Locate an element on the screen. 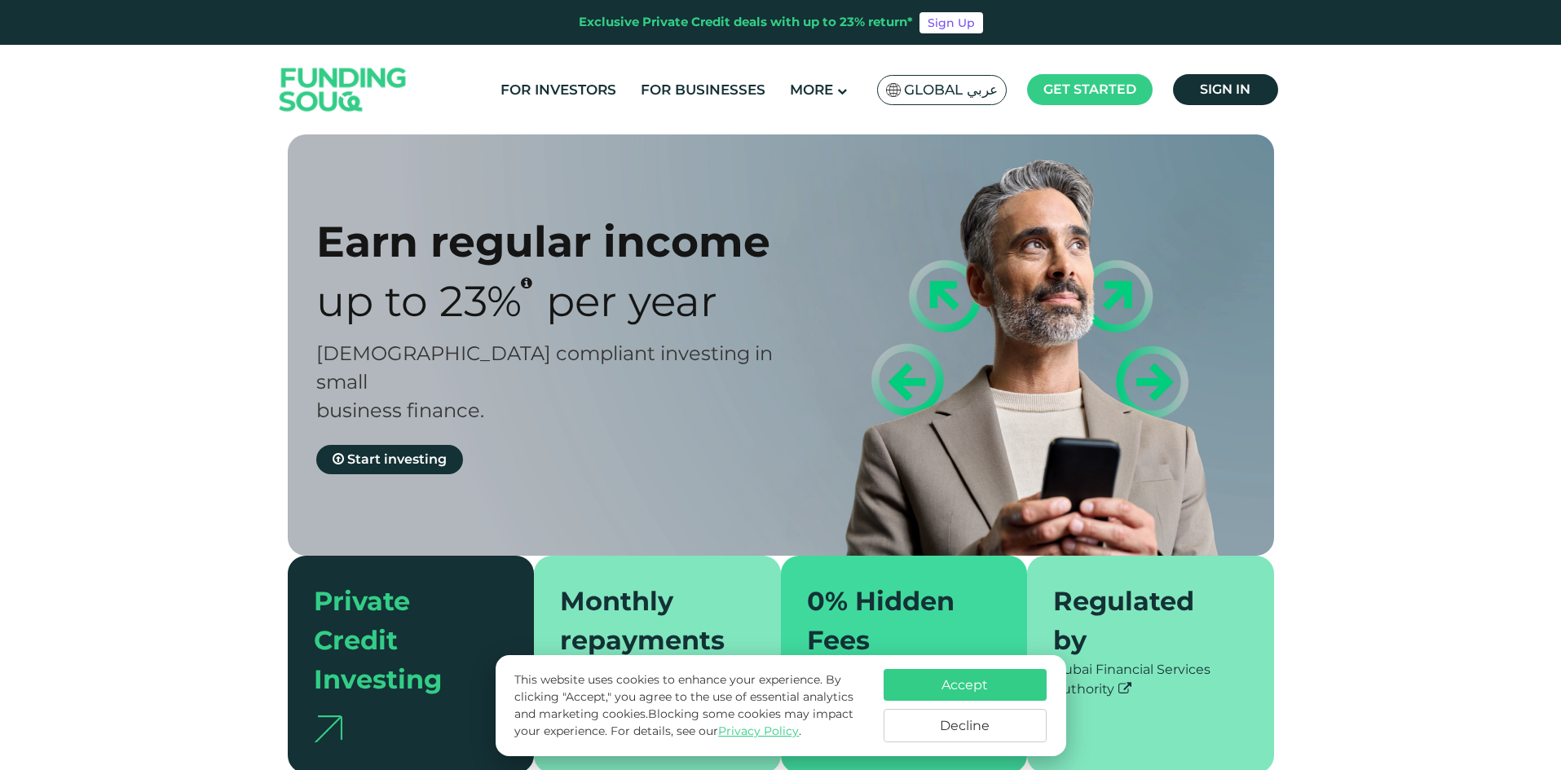 This screenshot has height=770, width=1561. span: Per Year is located at coordinates (632, 301).